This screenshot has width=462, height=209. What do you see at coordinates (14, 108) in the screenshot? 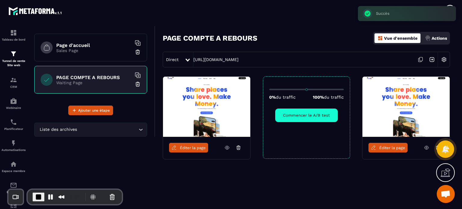
I see `p: Webinaire` at bounding box center [14, 108].